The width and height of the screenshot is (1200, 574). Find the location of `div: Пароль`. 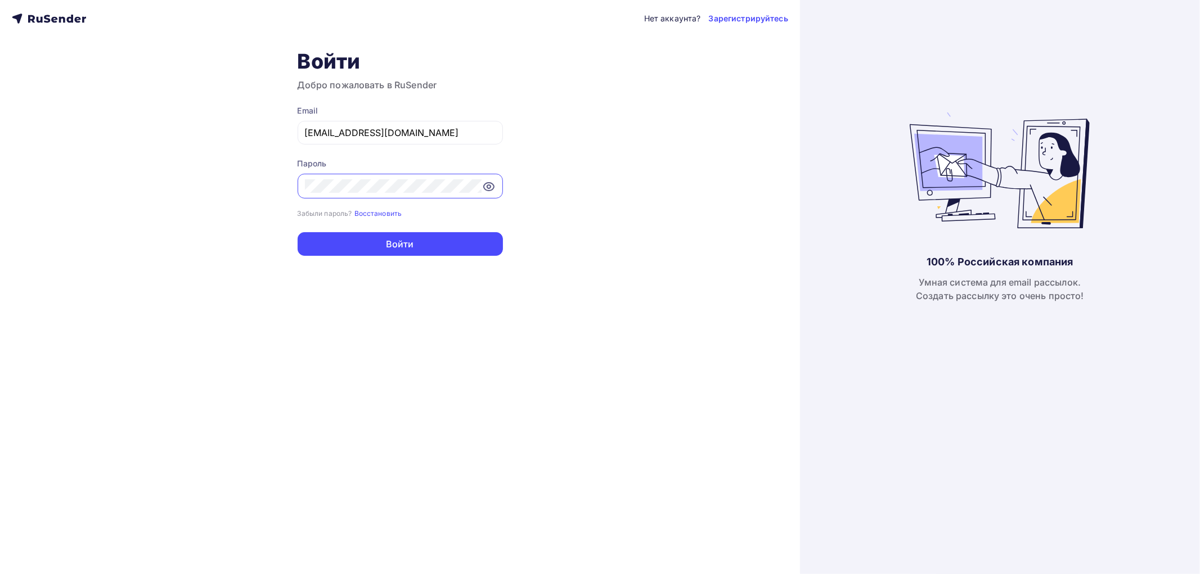

div: Пароль is located at coordinates (400, 164).